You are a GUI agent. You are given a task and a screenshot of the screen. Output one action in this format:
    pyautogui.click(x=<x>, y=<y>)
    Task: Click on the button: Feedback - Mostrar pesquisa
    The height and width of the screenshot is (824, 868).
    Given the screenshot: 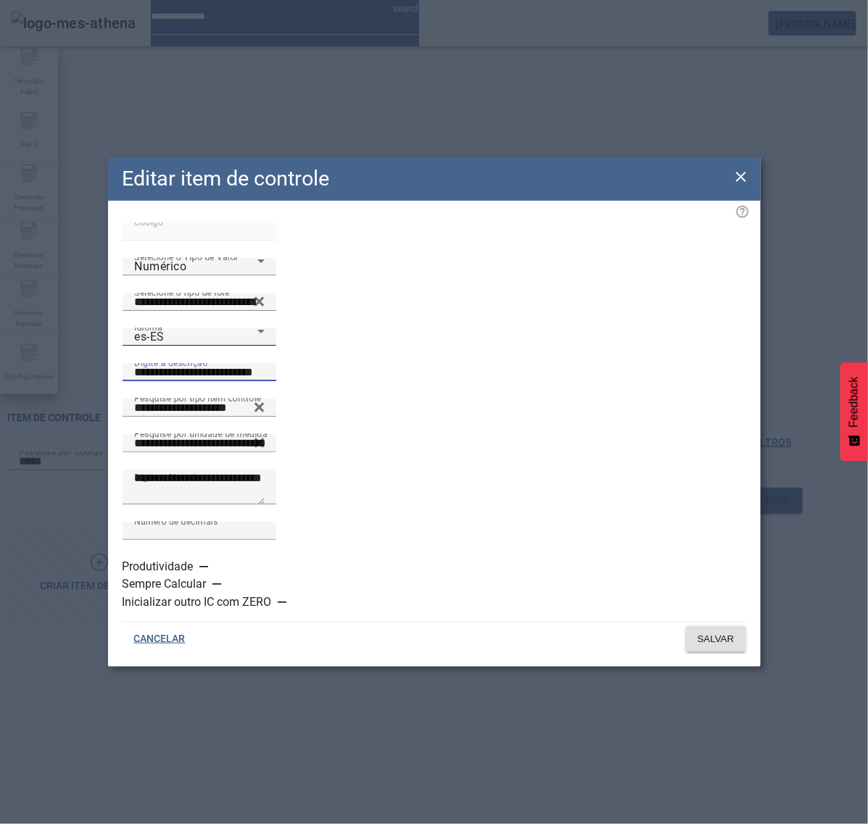 What is the action you would take?
    pyautogui.click(x=854, y=412)
    